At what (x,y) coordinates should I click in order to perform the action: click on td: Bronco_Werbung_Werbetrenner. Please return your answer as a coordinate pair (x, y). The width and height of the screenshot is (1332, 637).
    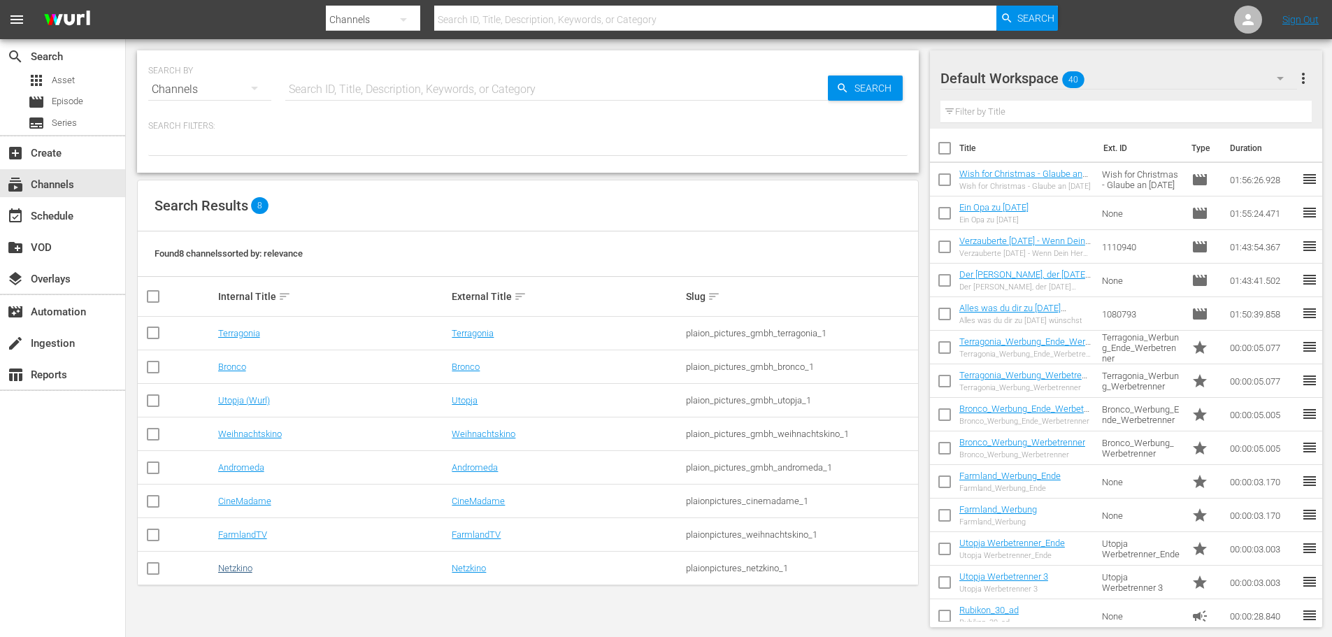
    Looking at the image, I should click on (1141, 448).